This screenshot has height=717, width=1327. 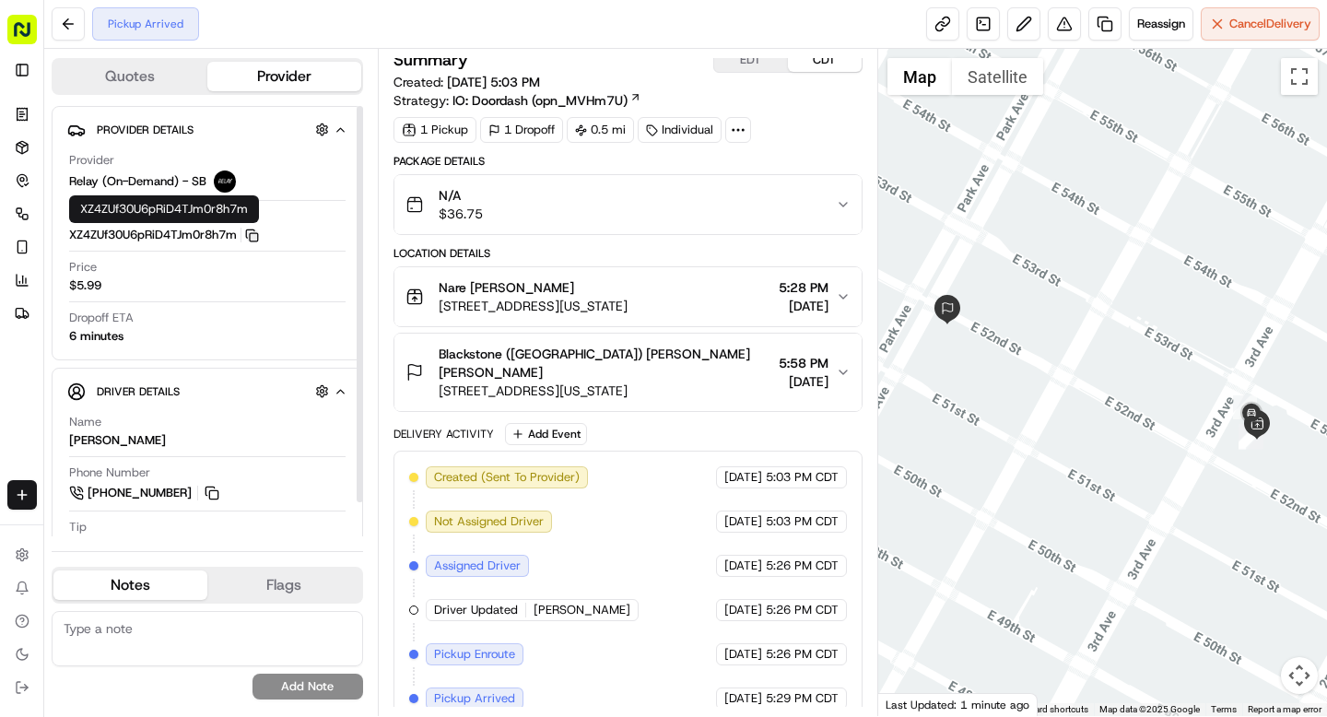 What do you see at coordinates (324, 193) in the screenshot?
I see `button: Start new chat` at bounding box center [324, 193].